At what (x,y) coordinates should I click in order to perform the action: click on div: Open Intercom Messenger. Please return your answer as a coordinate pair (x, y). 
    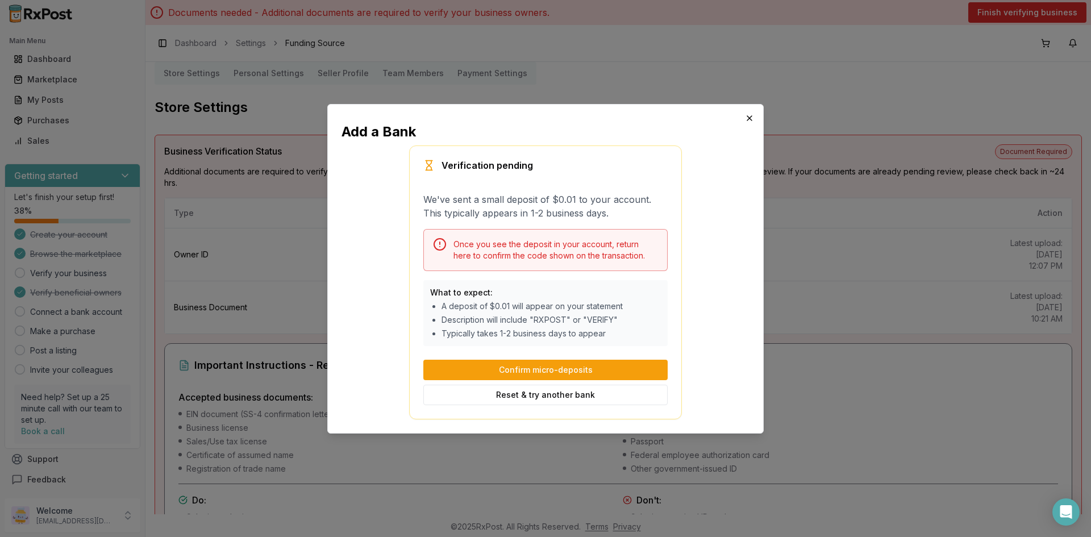
    Looking at the image, I should click on (1066, 512).